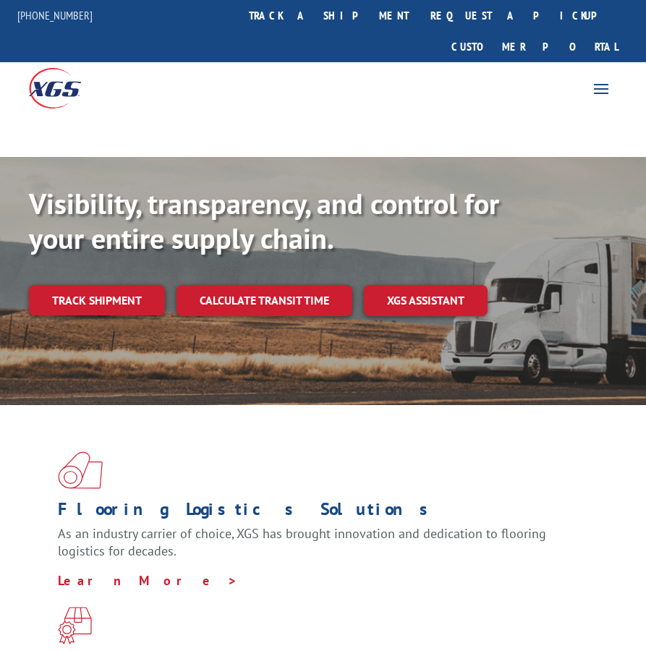  Describe the element at coordinates (425, 300) in the screenshot. I see `a: XGS ASSISTANT` at that location.